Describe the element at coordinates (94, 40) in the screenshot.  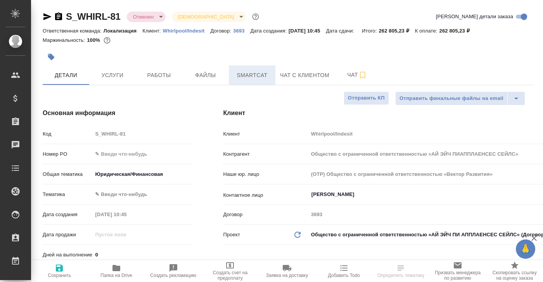
I see `p: 100%` at that location.